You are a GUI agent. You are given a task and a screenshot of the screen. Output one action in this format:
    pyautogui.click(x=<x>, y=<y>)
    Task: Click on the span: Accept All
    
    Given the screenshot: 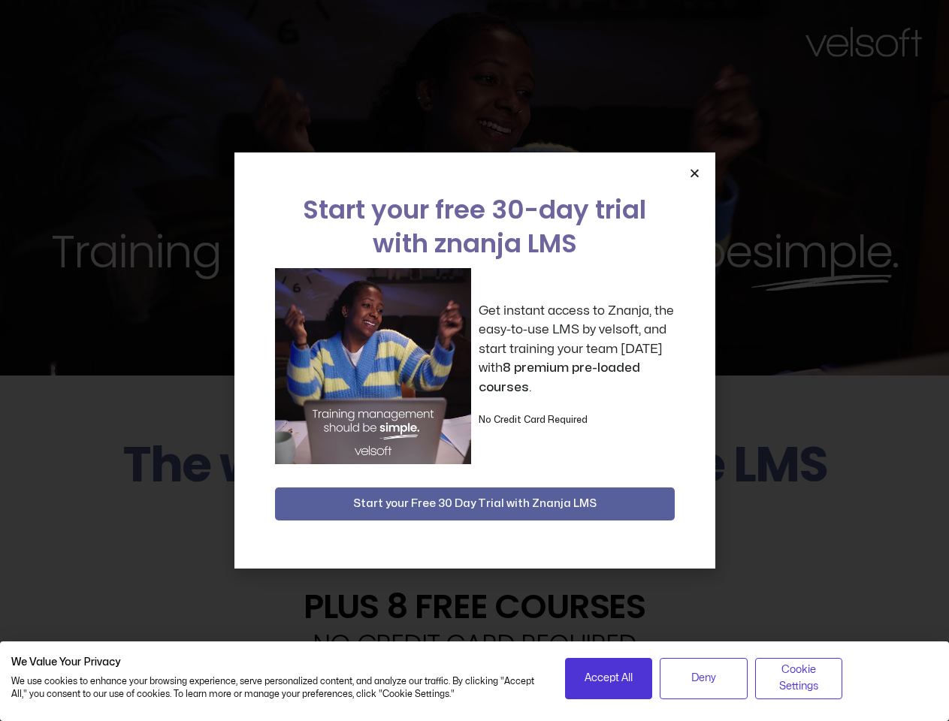 What is the action you would take?
    pyautogui.click(x=608, y=678)
    